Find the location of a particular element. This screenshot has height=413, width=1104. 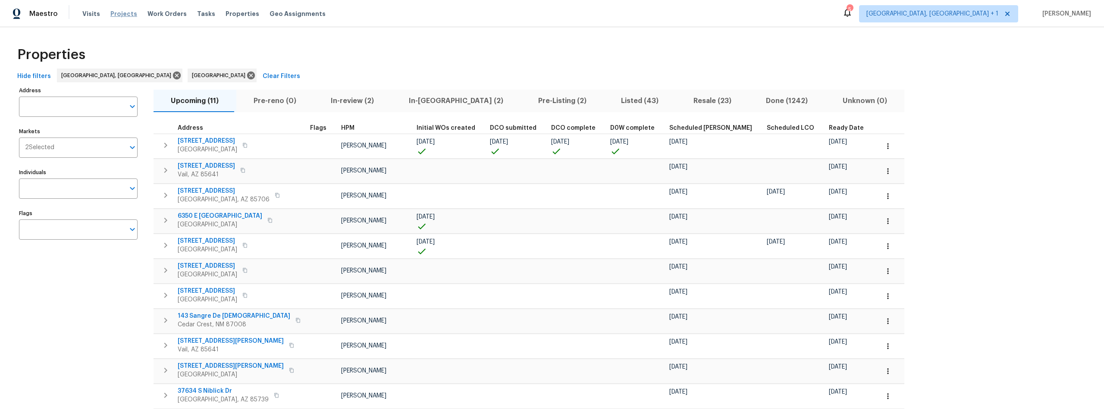

span: Pre-reno (0) is located at coordinates (275, 101).